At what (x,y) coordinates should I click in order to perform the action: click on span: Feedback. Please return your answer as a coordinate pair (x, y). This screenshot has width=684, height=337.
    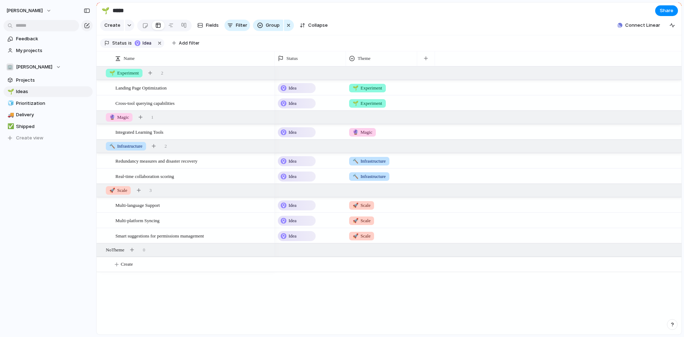
    Looking at the image, I should click on (53, 39).